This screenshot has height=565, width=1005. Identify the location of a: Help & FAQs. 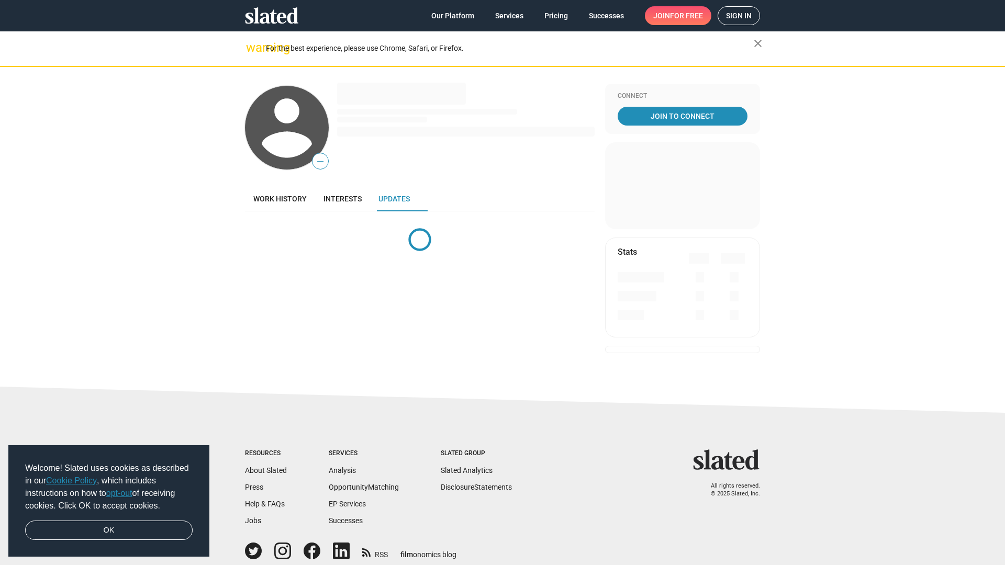
(265, 504).